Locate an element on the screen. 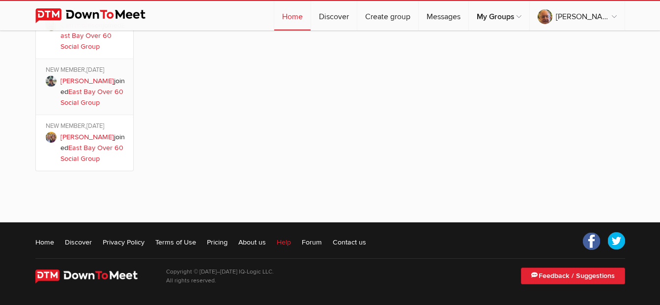 Image resolution: width=660 pixels, height=305 pixels. a: Pricing is located at coordinates (217, 242).